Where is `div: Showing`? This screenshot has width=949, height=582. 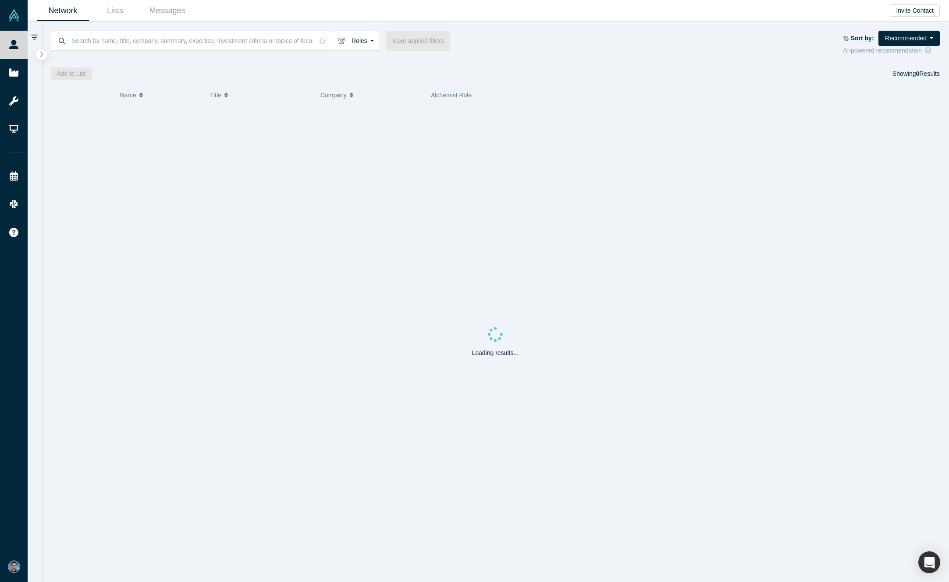 div: Showing is located at coordinates (916, 74).